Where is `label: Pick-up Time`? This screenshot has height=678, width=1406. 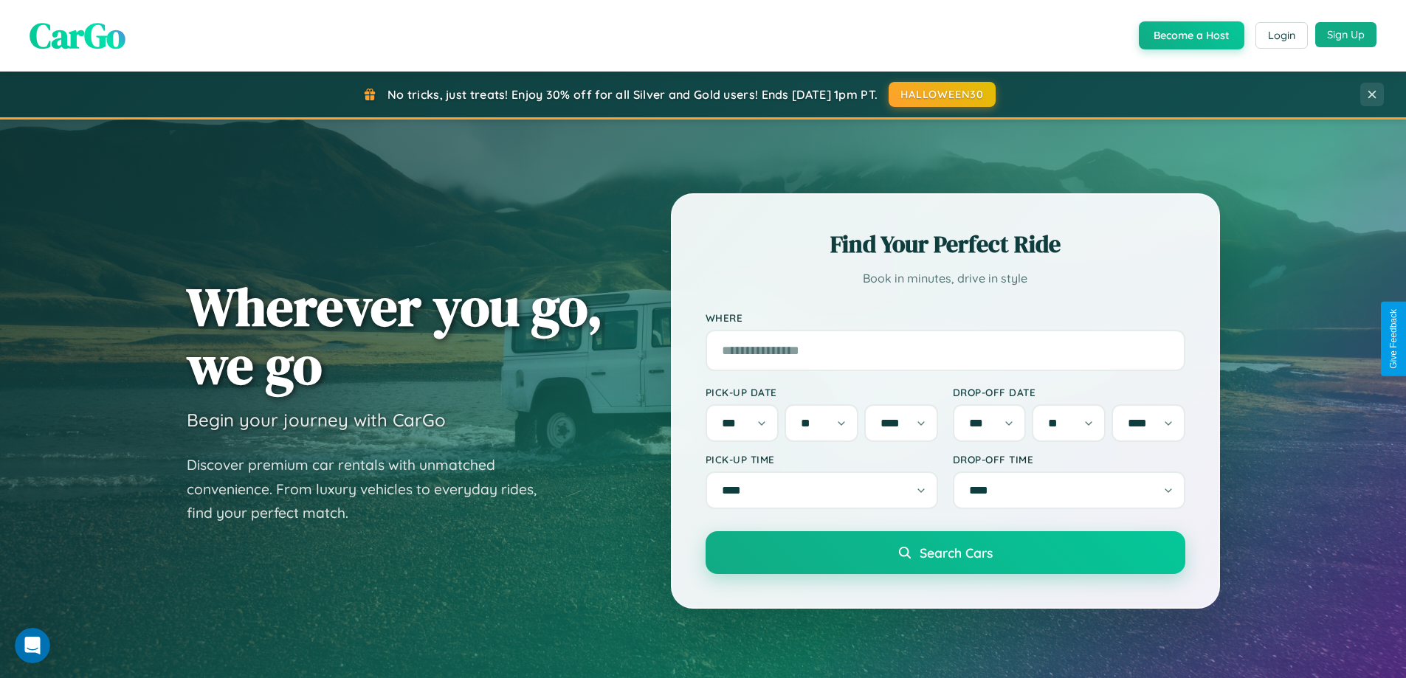 label: Pick-up Time is located at coordinates (821, 459).